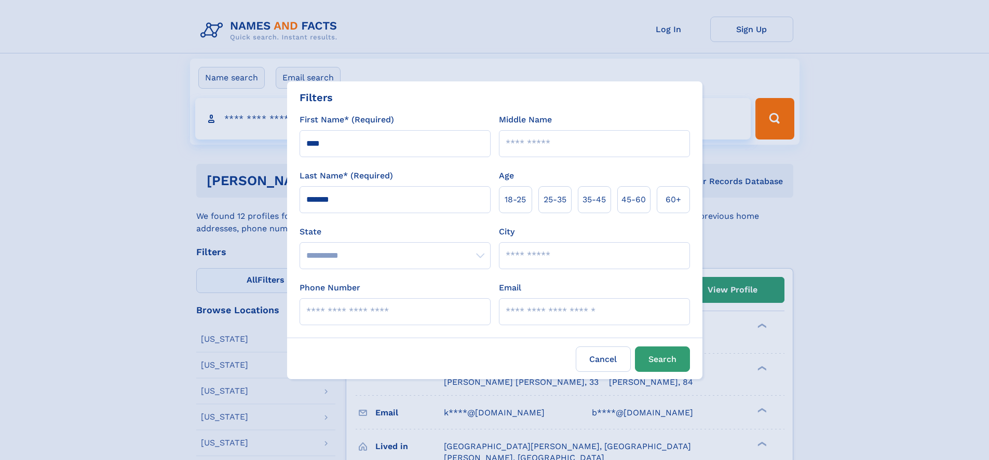  What do you see at coordinates (662, 359) in the screenshot?
I see `button: Search` at bounding box center [662, 359].